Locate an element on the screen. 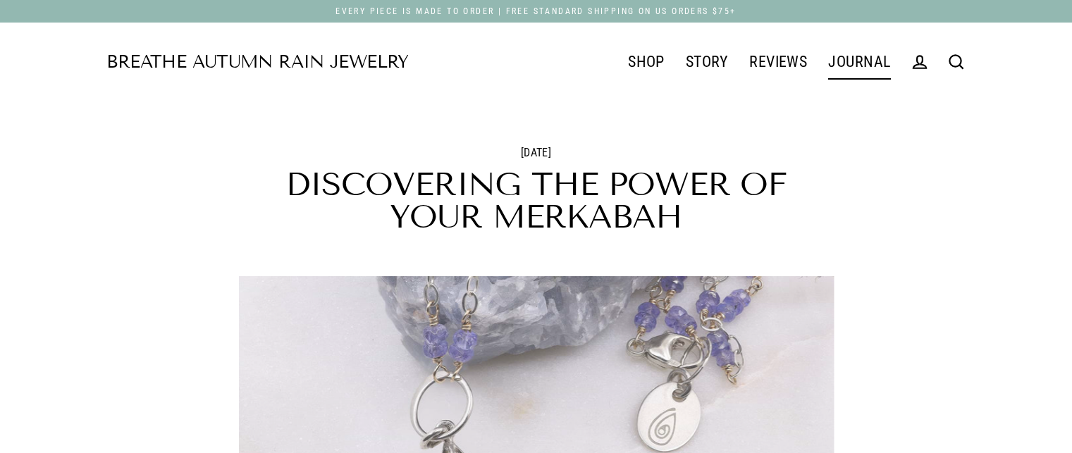 The height and width of the screenshot is (453, 1072). div: Primary is located at coordinates (655, 62).